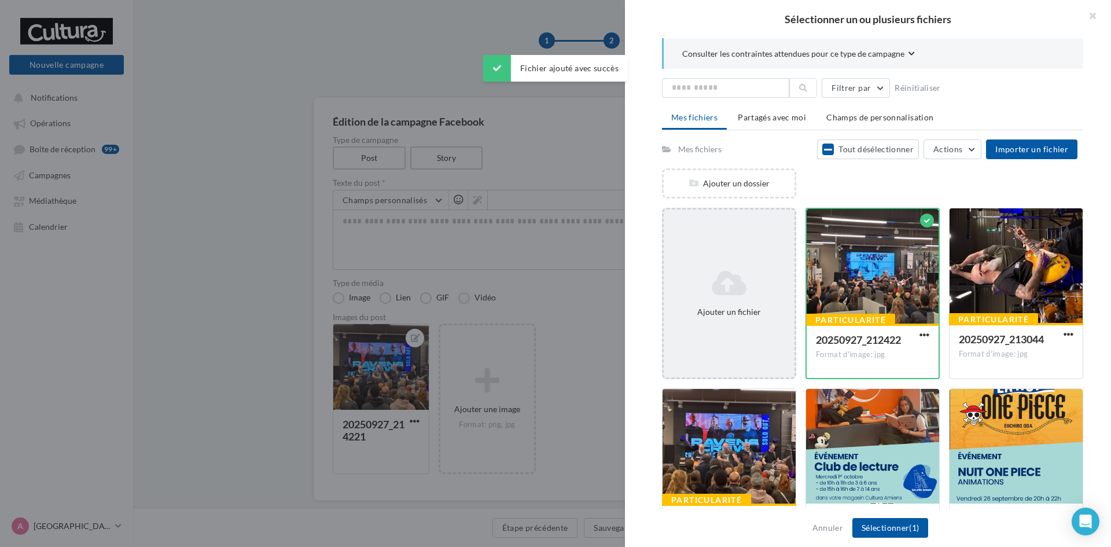 This screenshot has width=1111, height=547. What do you see at coordinates (729, 183) in the screenshot?
I see `div: Ajouter un dossier` at bounding box center [729, 183].